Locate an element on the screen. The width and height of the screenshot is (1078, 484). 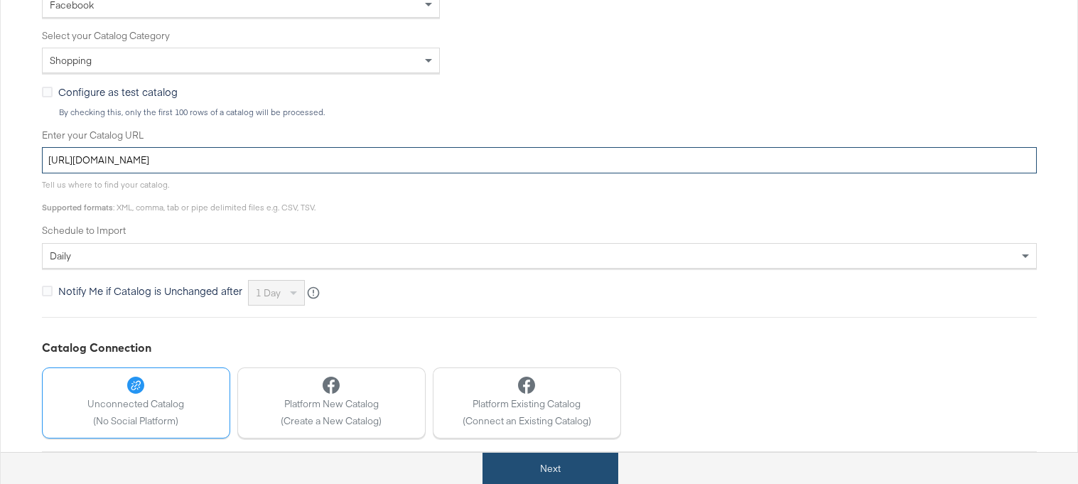
div: Catalog Connection is located at coordinates (540, 348).